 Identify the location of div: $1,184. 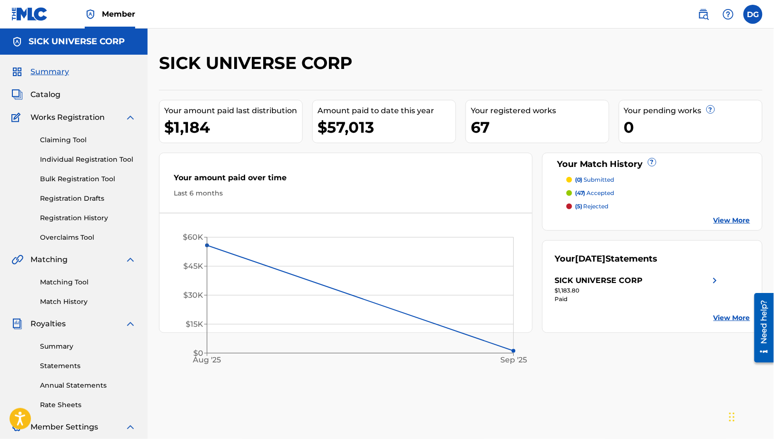
(233, 127).